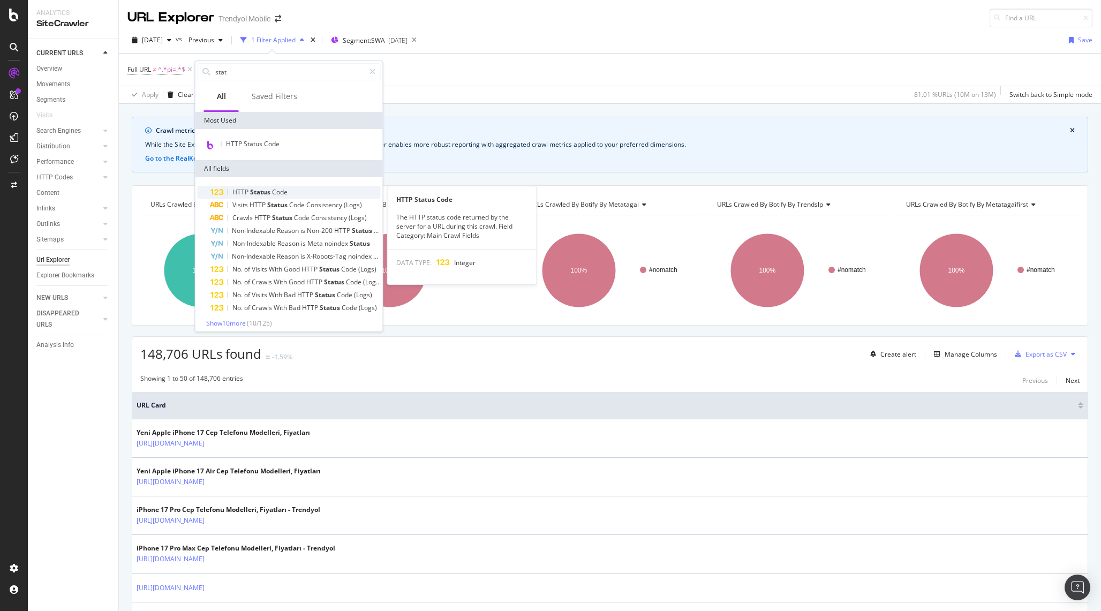 The width and height of the screenshot is (1101, 611). Describe the element at coordinates (199, 40) in the screenshot. I see `span: Previous` at that location.